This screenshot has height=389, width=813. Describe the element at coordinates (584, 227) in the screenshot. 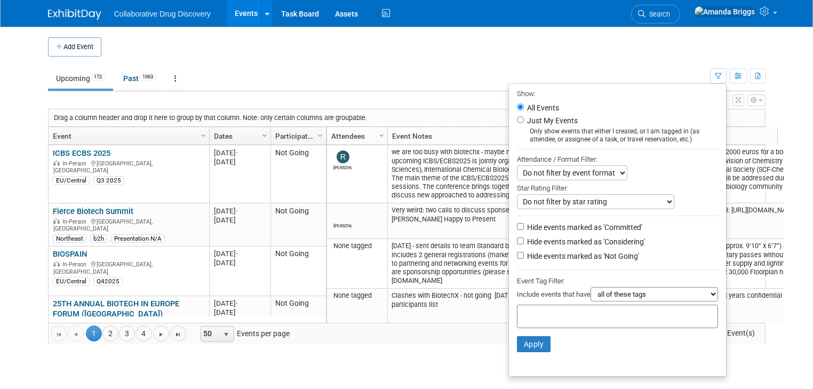

I see `label: Hide events marked as 'Committed'` at that location.